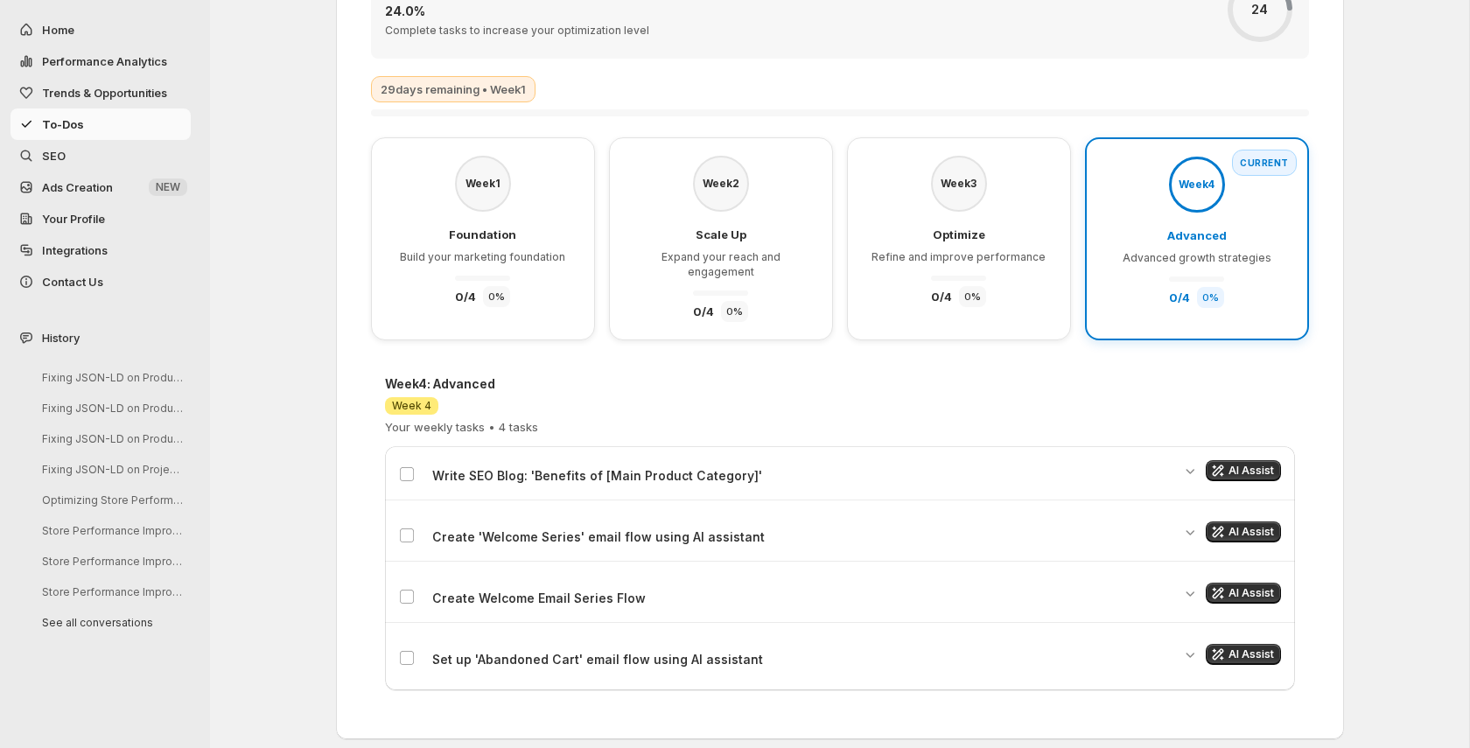 This screenshot has height=748, width=1470. What do you see at coordinates (1197, 257) in the screenshot?
I see `span: Advanced growth strategies` at bounding box center [1197, 257].